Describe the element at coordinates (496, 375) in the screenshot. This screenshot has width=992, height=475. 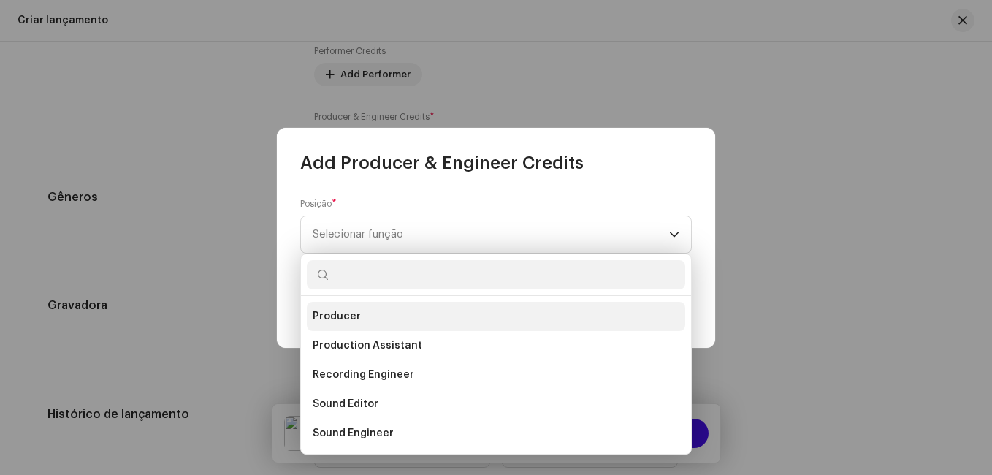
I see `li: Recording Engineer` at that location.